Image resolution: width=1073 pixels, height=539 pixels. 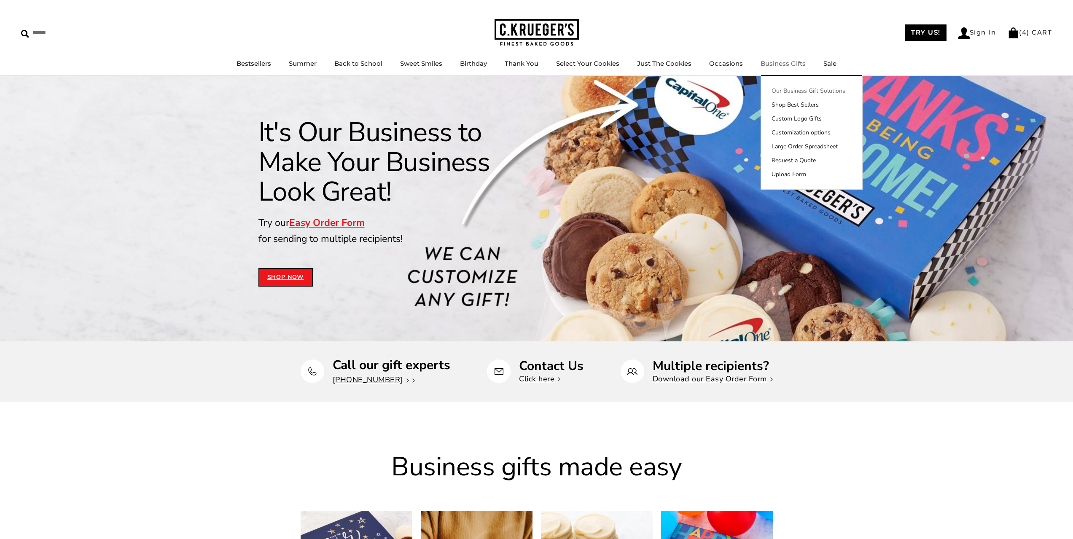 I want to click on a: Sweet Smiles, so click(x=421, y=63).